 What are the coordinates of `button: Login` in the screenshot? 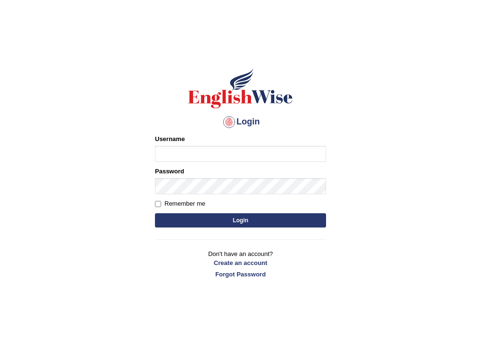 It's located at (241, 221).